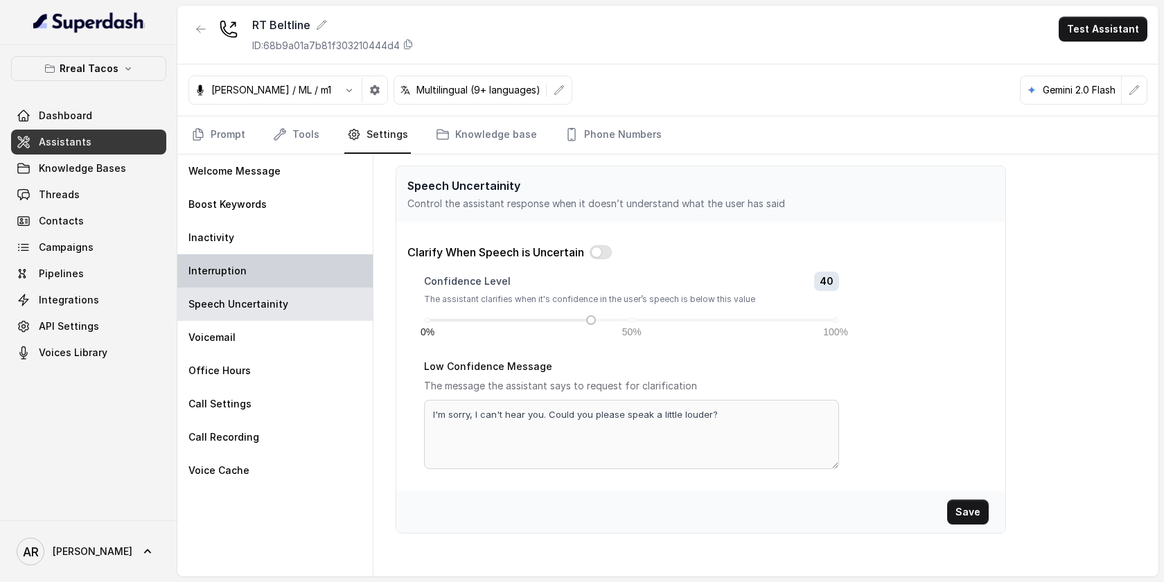  What do you see at coordinates (89, 142) in the screenshot?
I see `a: Assistants` at bounding box center [89, 142].